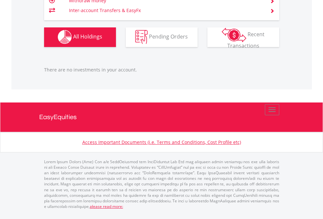 The width and height of the screenshot is (323, 219). I want to click on span: All Holdings, so click(88, 37).